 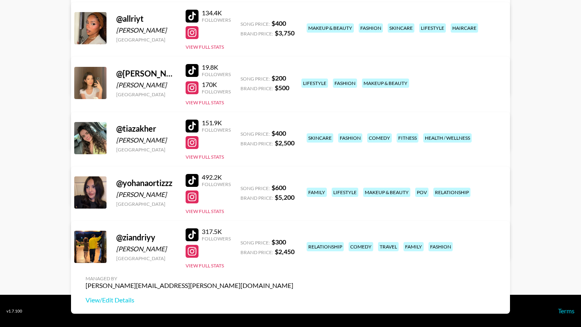 I want to click on strong: $ 300, so click(x=279, y=242).